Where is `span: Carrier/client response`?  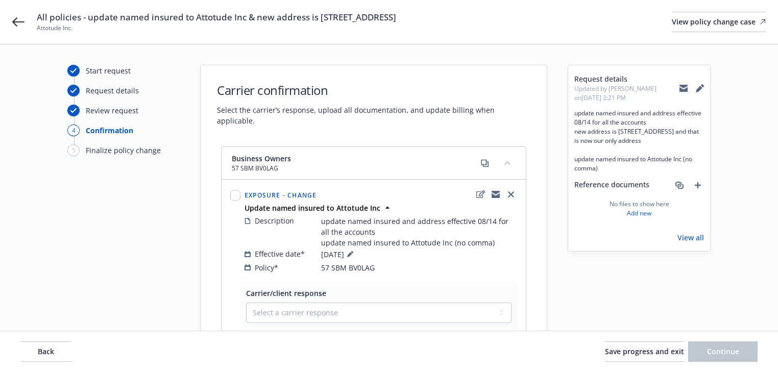
span: Carrier/client response is located at coordinates (286, 293).